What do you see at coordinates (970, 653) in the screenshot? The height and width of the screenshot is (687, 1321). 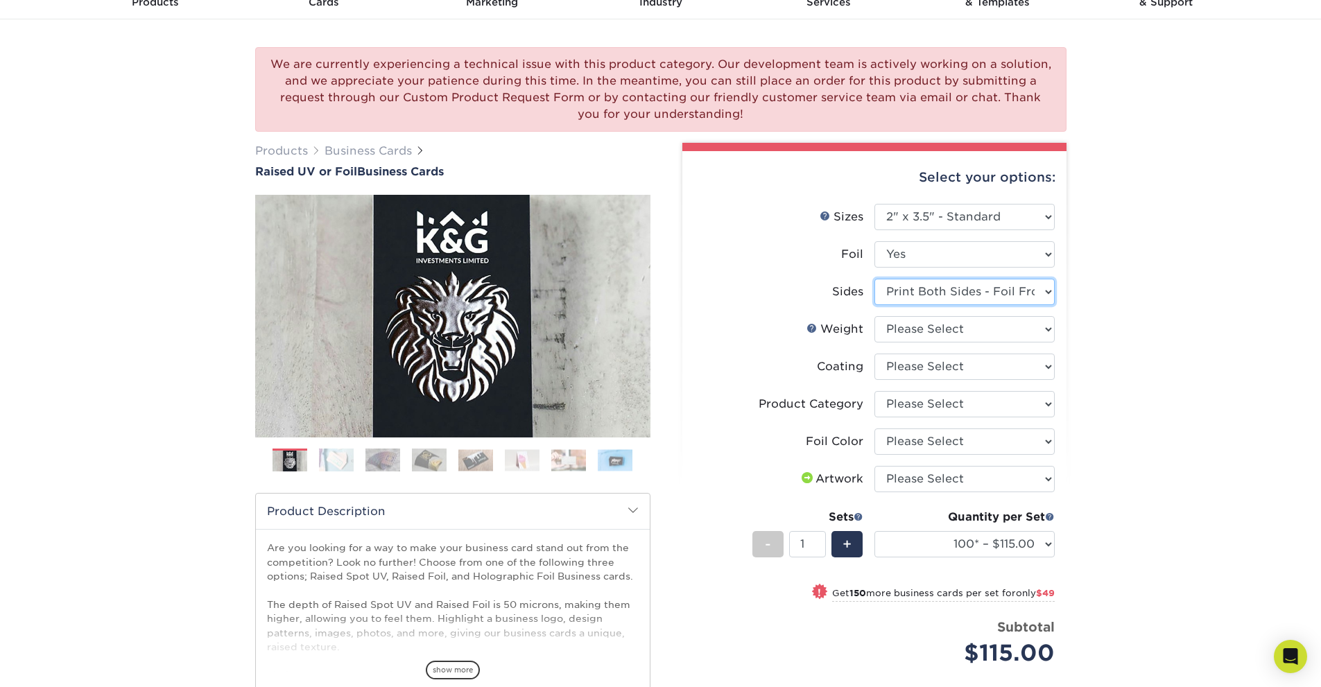 I see `div: $115.00` at bounding box center [970, 653].